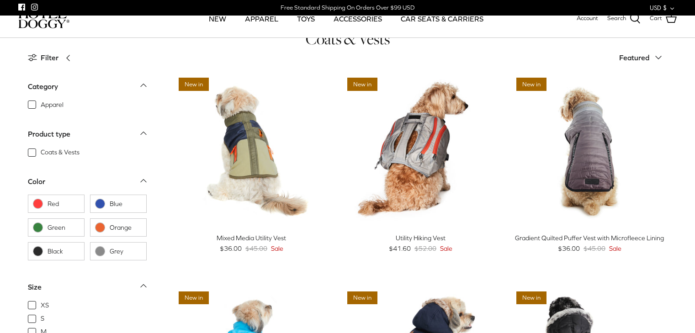 This screenshot has width=695, height=333. What do you see at coordinates (252, 151) in the screenshot?
I see `a: Mixed Media Utility Vest` at bounding box center [252, 151].